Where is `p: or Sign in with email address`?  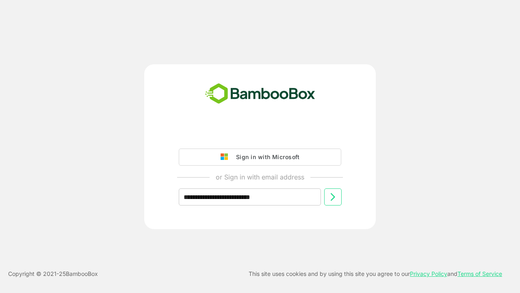 p: or Sign in with email address is located at coordinates (260, 177).